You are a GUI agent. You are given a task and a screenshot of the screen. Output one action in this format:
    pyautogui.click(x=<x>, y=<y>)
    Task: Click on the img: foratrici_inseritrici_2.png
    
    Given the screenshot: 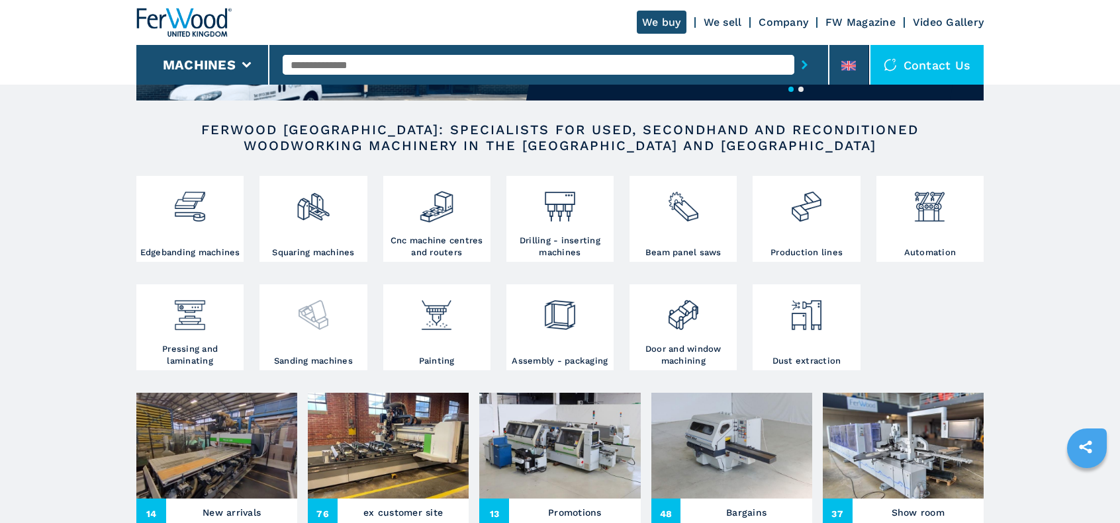 What is the action you would take?
    pyautogui.click(x=559, y=202)
    